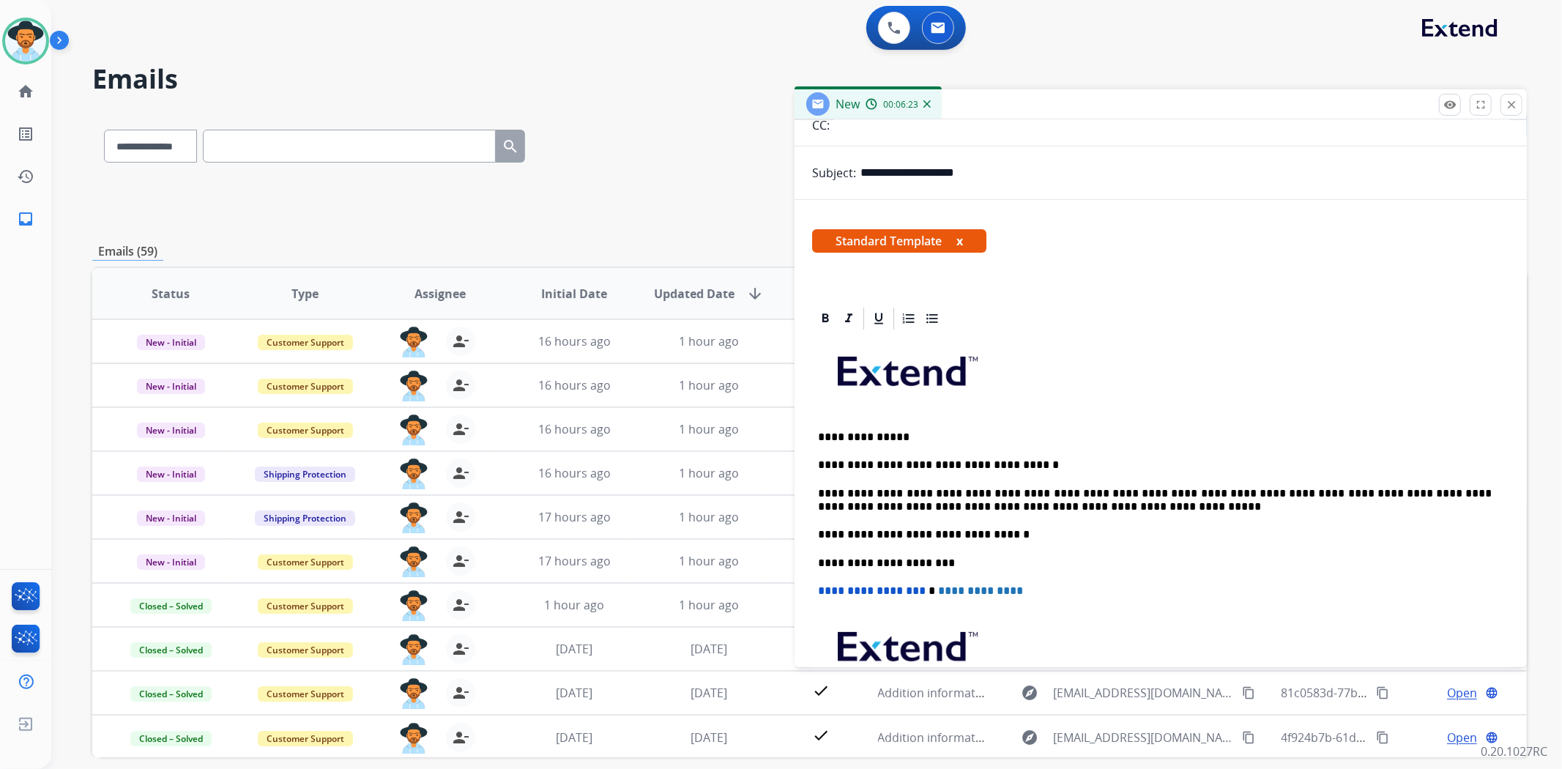  I want to click on mat-icon: fullscreen, so click(1481, 105).